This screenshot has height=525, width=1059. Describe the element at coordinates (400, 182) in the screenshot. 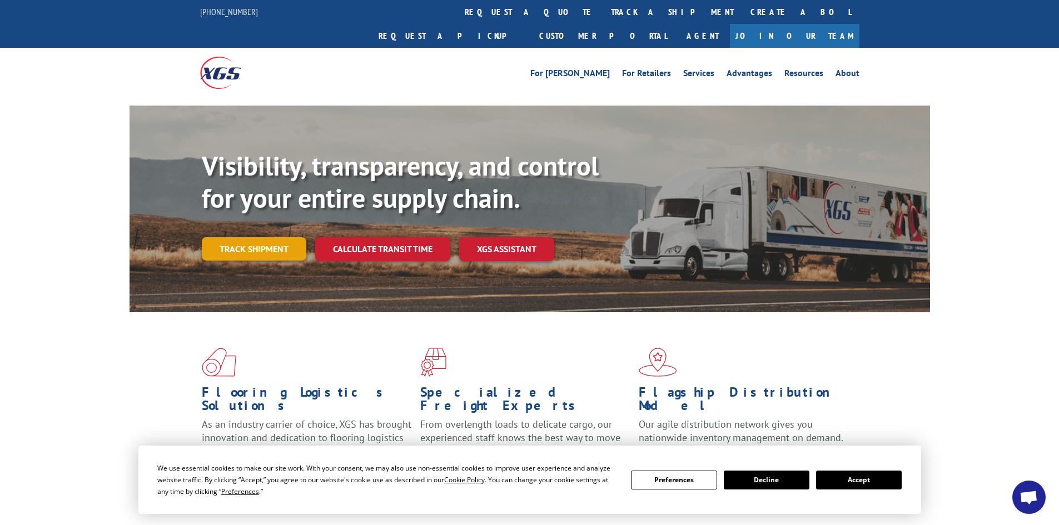

I see `b: Visibility, transparency, and control for your entire supply chain.` at that location.